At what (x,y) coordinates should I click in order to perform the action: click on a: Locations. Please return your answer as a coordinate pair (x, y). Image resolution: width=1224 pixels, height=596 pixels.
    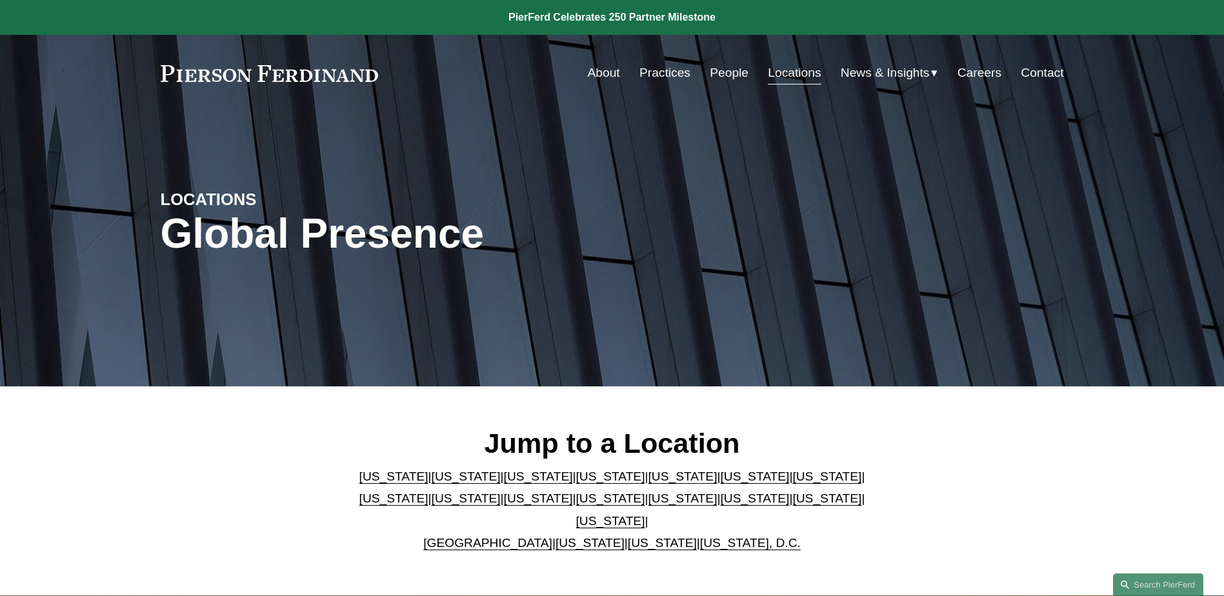
    Looking at the image, I should click on (794, 73).